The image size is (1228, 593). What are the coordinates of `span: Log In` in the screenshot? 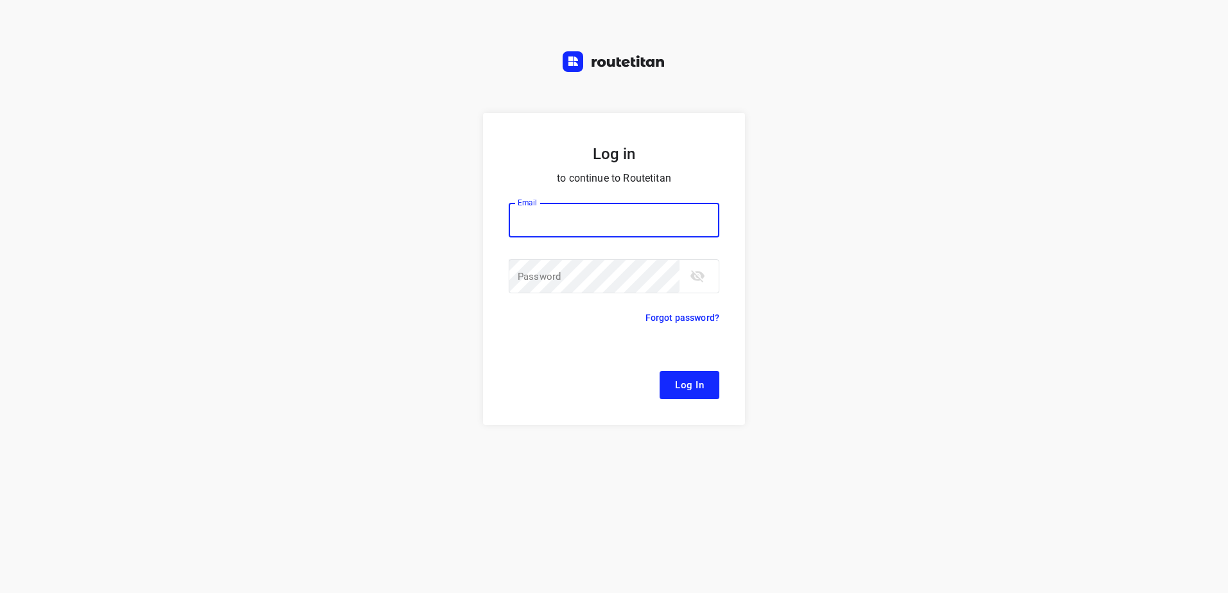 It's located at (689, 385).